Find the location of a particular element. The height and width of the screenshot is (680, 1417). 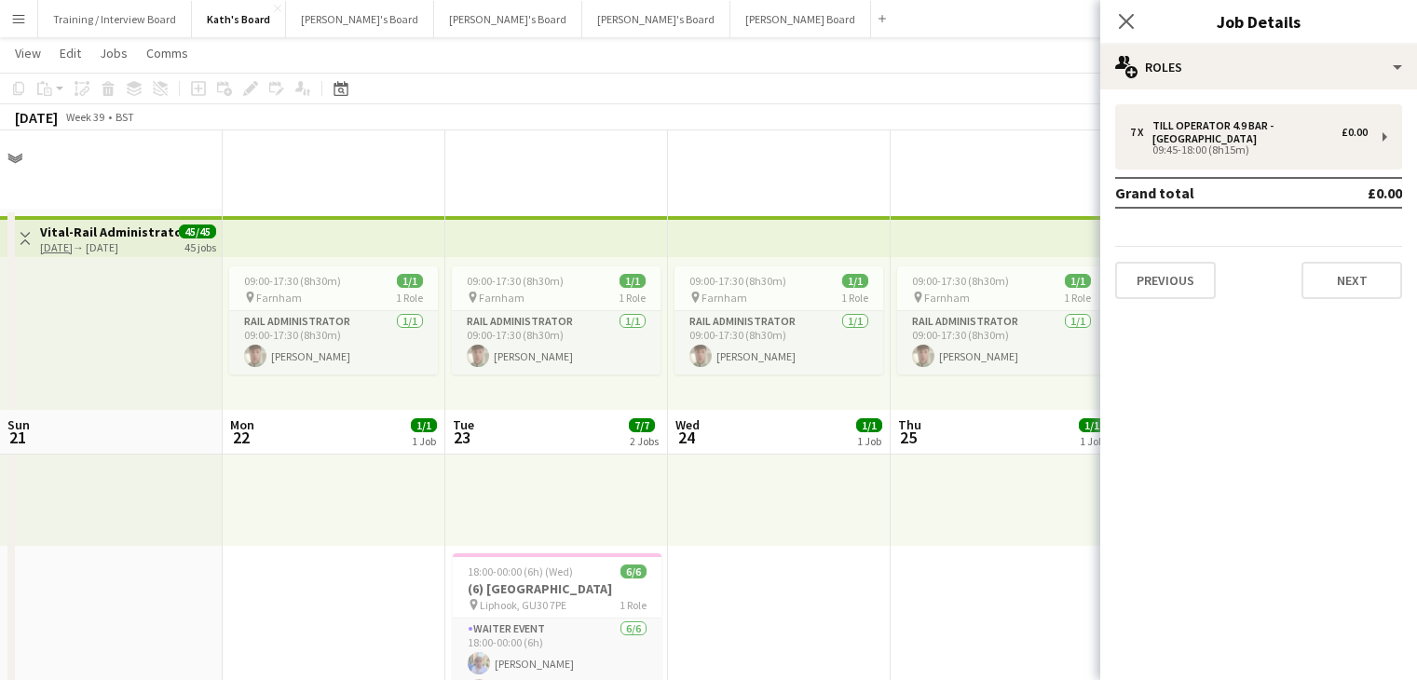

td: Grand total is located at coordinates (1214, 193).